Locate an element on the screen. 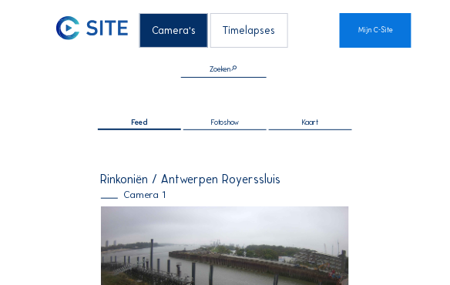 This screenshot has height=285, width=450. span: Kaart is located at coordinates (311, 123).